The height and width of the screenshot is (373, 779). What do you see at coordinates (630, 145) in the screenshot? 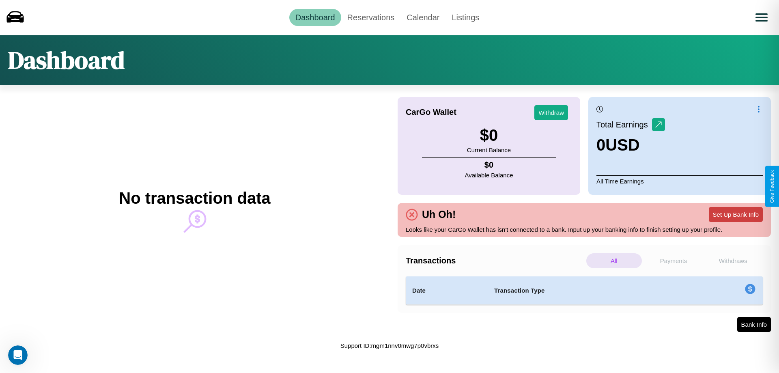
I see `h3: 0 USD` at bounding box center [630, 145].